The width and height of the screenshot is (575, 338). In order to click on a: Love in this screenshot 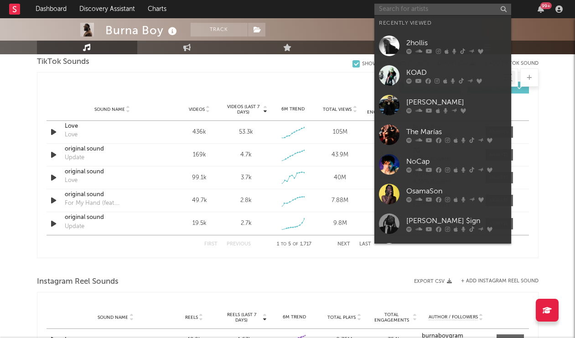, I will do `click(112, 126)`.